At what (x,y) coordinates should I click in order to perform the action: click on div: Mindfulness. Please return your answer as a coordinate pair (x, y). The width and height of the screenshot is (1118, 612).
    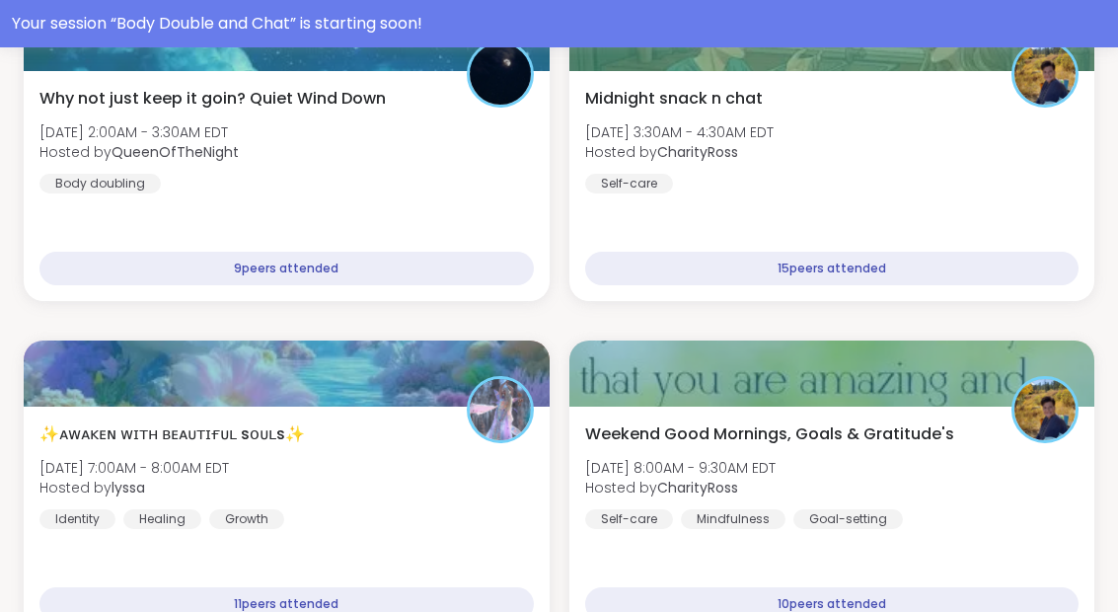
    Looking at the image, I should click on (733, 519).